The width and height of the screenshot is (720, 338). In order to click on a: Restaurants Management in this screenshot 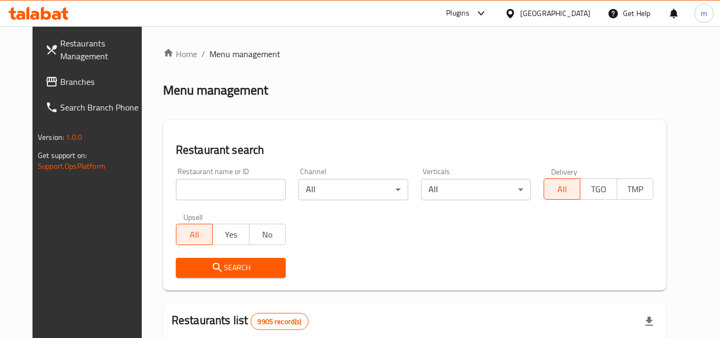, I will do `click(95, 50)`.